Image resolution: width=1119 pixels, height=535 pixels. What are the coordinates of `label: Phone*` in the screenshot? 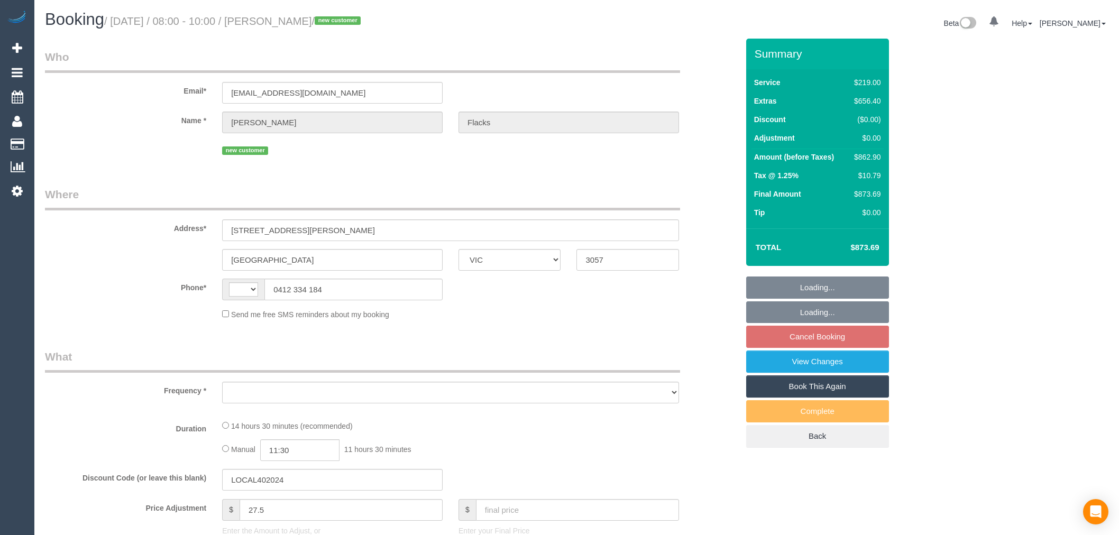 It's located at (125, 286).